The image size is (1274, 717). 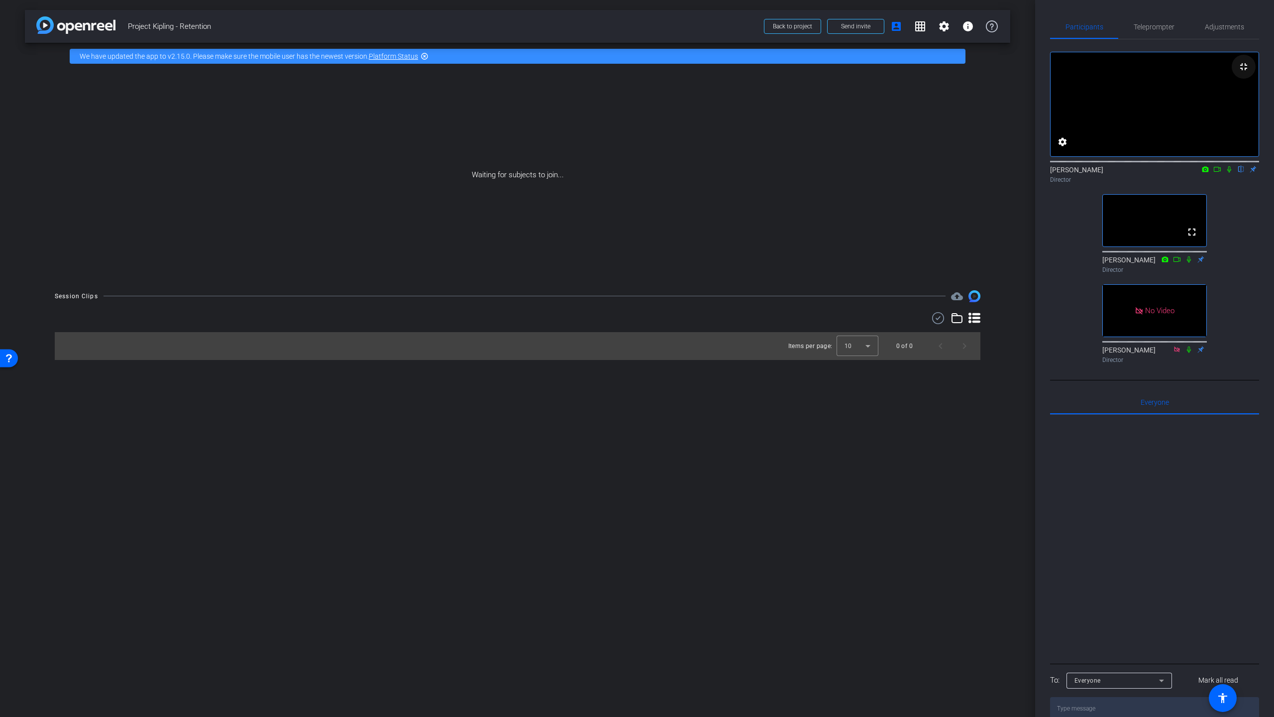 What do you see at coordinates (1218, 680) in the screenshot?
I see `span: Mark all read` at bounding box center [1218, 680].